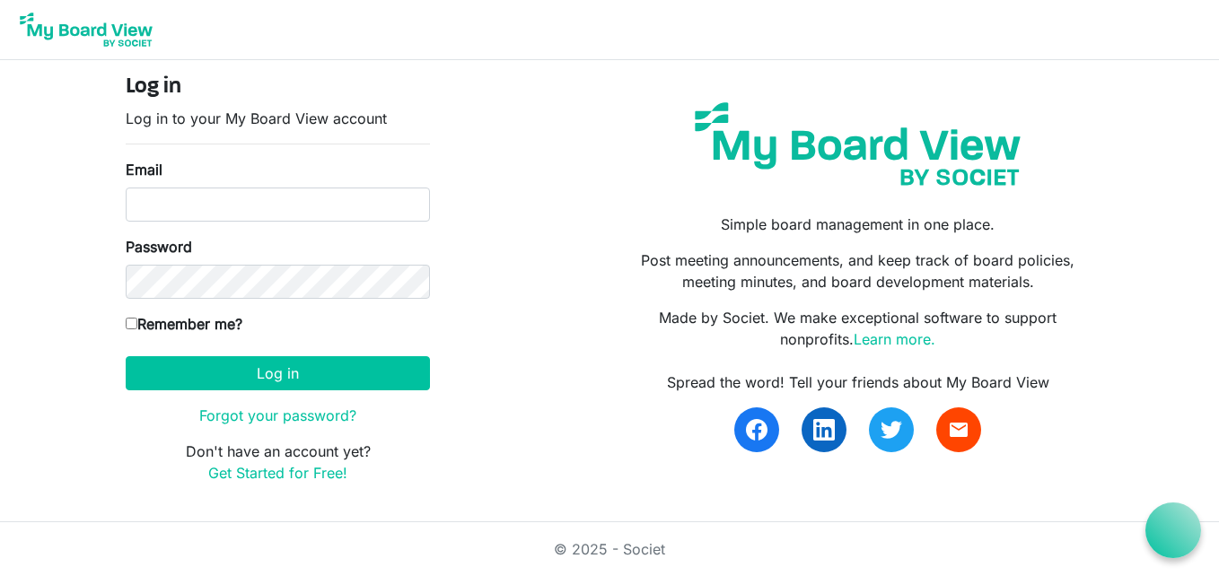  I want to click on a: Forgot your password?, so click(277, 416).